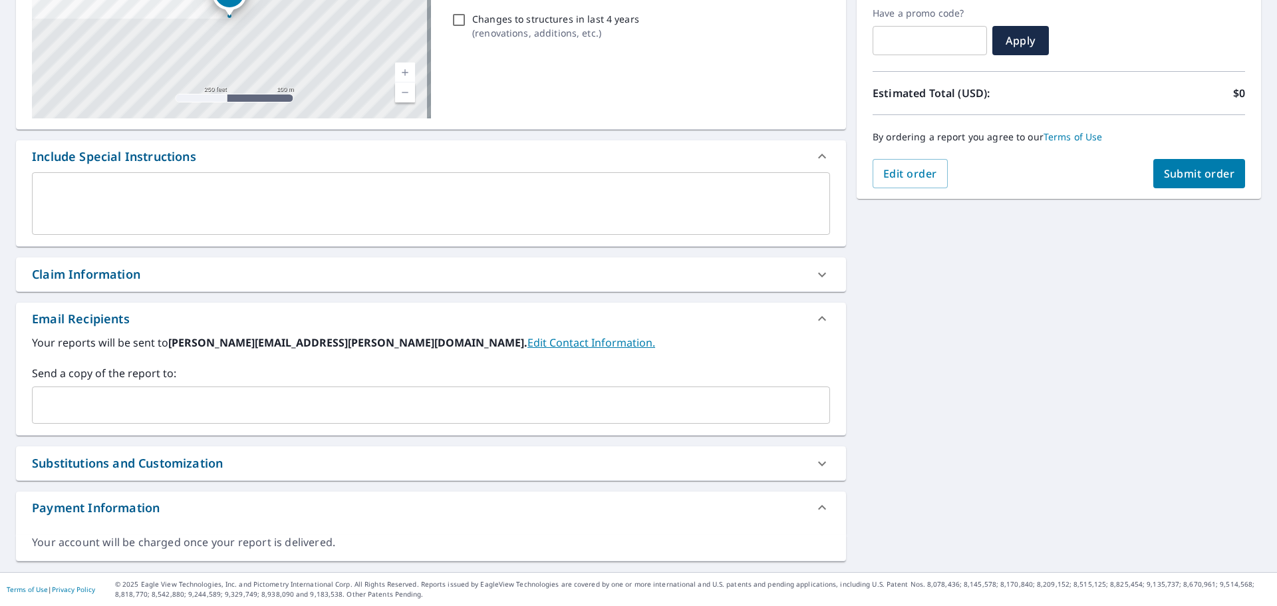 The image size is (1277, 606). What do you see at coordinates (910, 174) in the screenshot?
I see `span: Edit order` at bounding box center [910, 174].